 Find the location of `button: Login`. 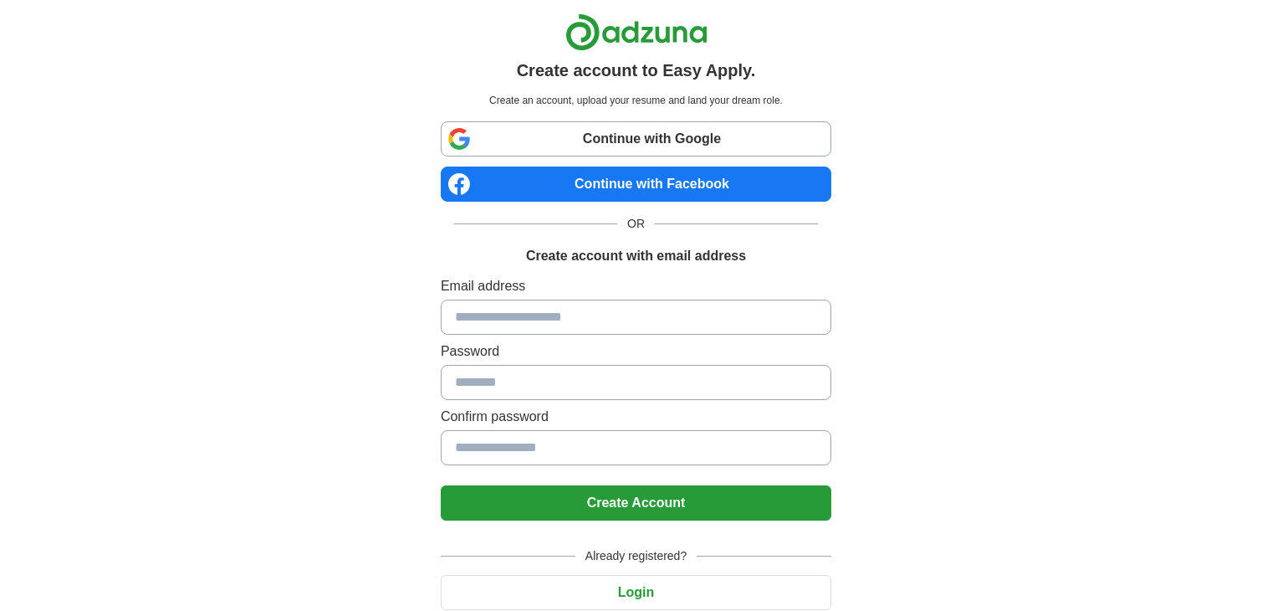

button: Login is located at coordinates (636, 592).